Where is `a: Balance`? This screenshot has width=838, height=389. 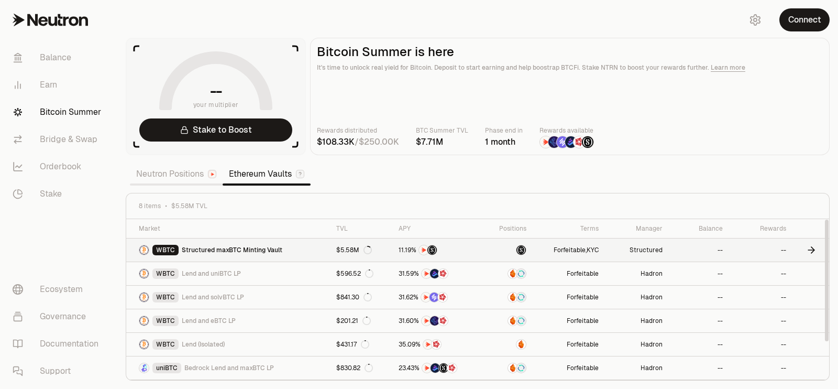 a: Balance is located at coordinates (59, 58).